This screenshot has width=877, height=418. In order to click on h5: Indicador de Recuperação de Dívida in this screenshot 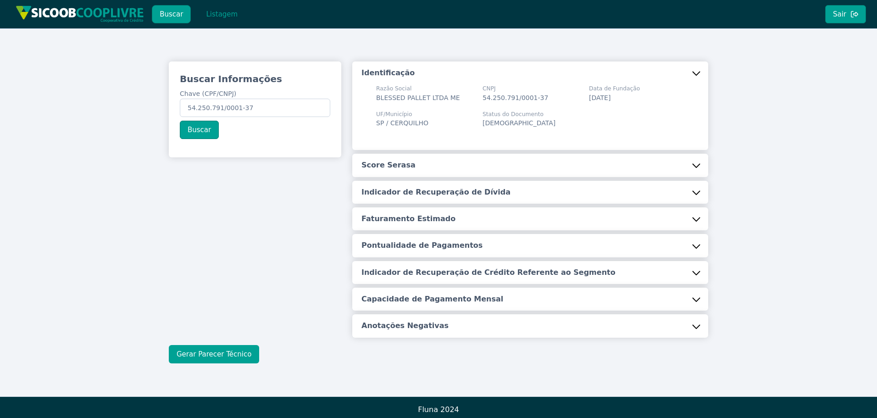, I will do `click(436, 192)`.